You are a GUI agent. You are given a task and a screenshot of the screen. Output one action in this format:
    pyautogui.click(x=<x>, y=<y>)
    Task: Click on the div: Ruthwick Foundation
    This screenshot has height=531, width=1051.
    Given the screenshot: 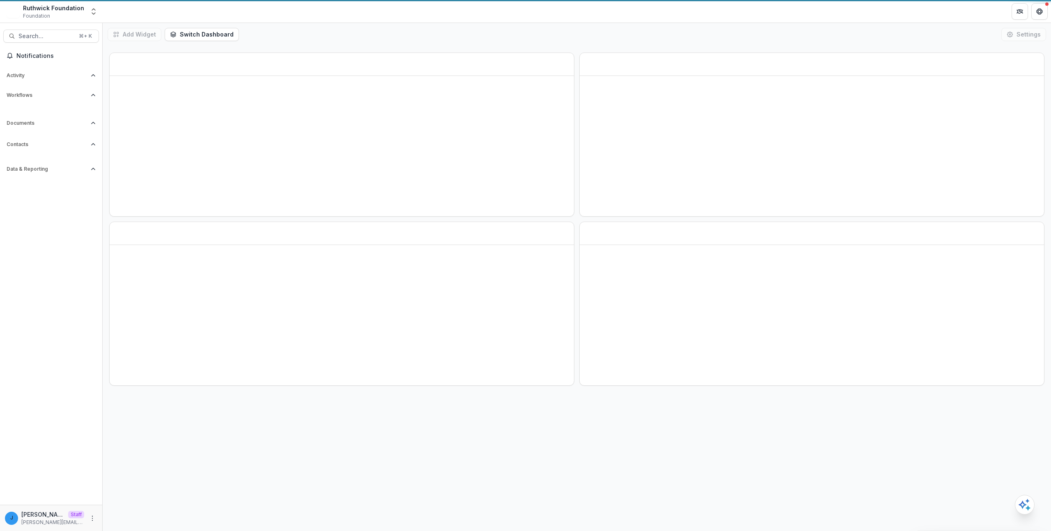 What is the action you would take?
    pyautogui.click(x=53, y=8)
    